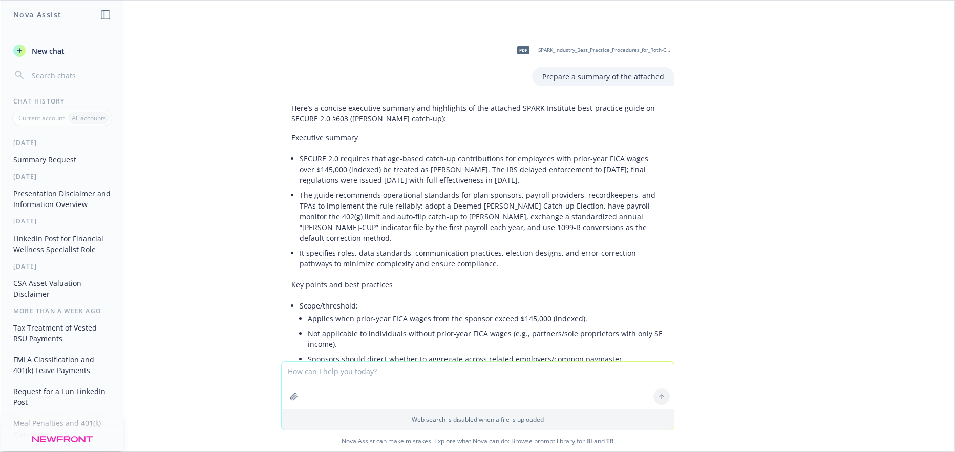 The image size is (955, 452). I want to click on button: LinkedIn Post for Financial Wellness Specialist Role, so click(62, 244).